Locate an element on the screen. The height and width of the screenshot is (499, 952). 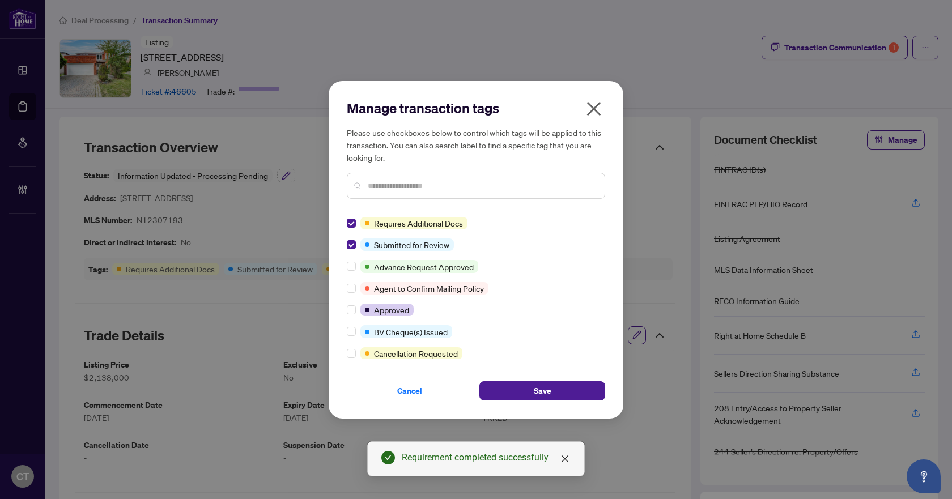
button: Open asap is located at coordinates (924, 477).